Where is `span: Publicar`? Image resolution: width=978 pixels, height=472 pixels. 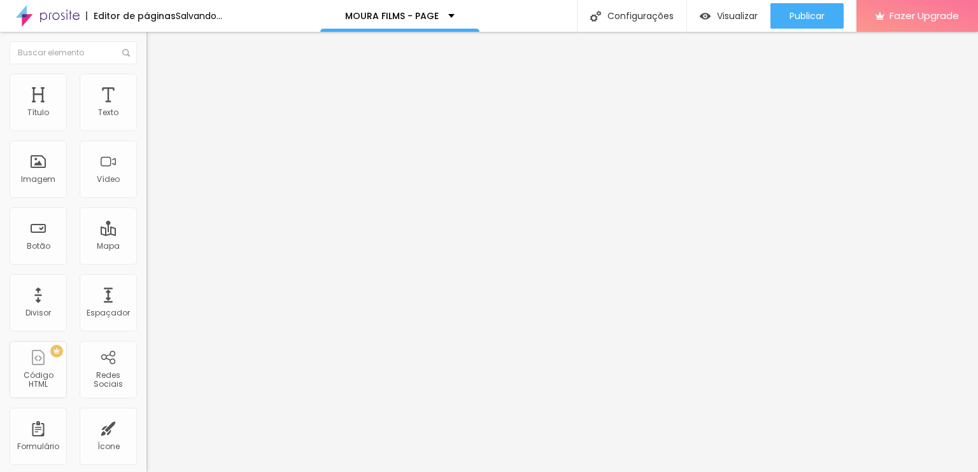
span: Publicar is located at coordinates (806, 16).